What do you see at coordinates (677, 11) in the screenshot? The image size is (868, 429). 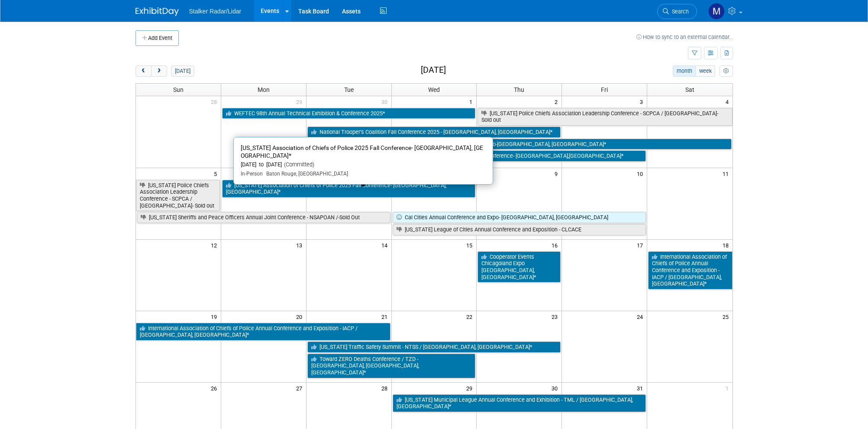 I see `a: Search` at bounding box center [677, 11].